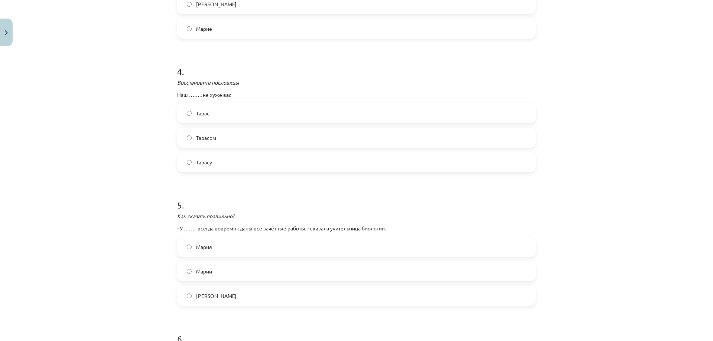 The width and height of the screenshot is (713, 341). What do you see at coordinates (356, 95) in the screenshot?
I see `p: Наш …….. не хуже вас` at bounding box center [356, 95].